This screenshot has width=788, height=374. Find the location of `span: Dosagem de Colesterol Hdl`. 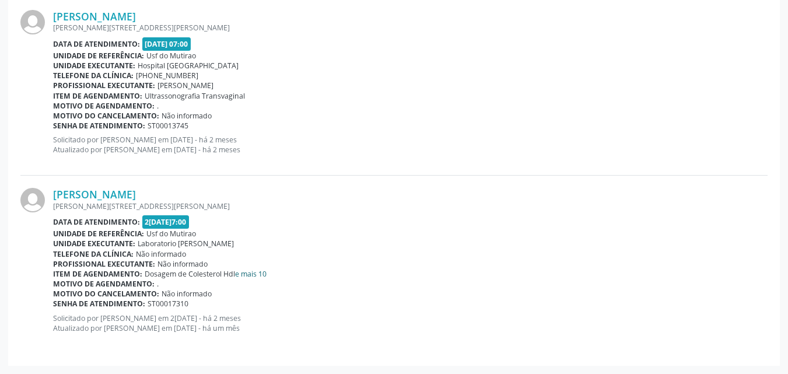

span: Dosagem de Colesterol Hdl is located at coordinates (205, 274).